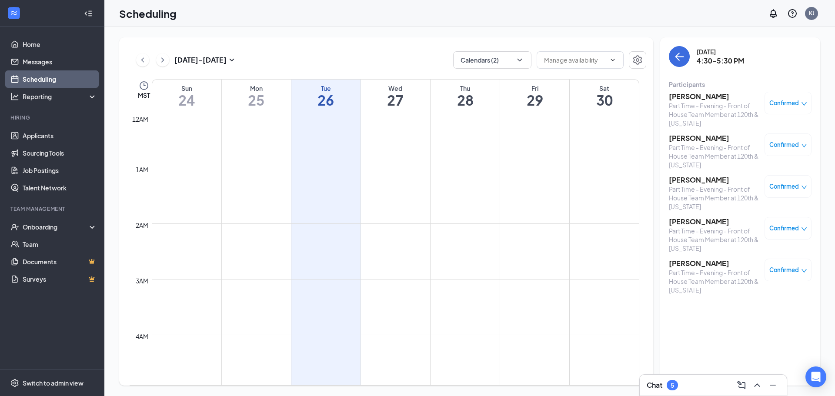  Describe the element at coordinates (142, 281) in the screenshot. I see `div: 3am` at that location.